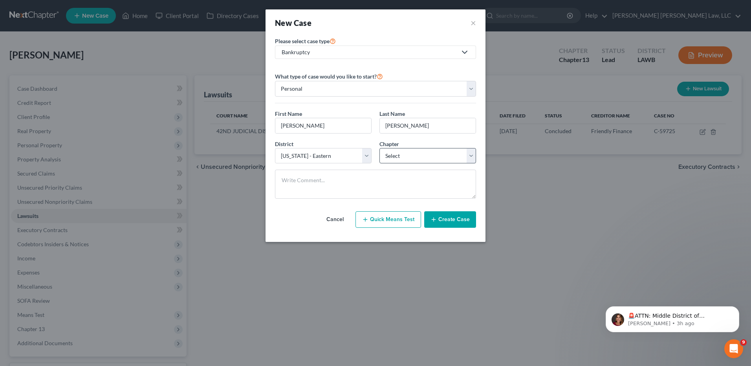  What do you see at coordinates (288, 114) in the screenshot?
I see `span: First Name` at bounding box center [288, 114].